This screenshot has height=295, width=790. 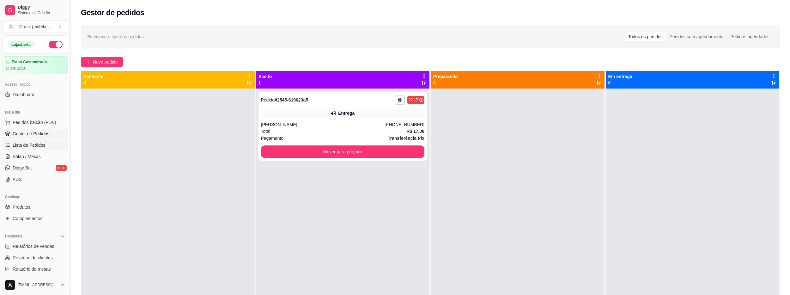 What do you see at coordinates (33, 246) in the screenshot?
I see `span: Relatórios de vendas` at bounding box center [33, 246].